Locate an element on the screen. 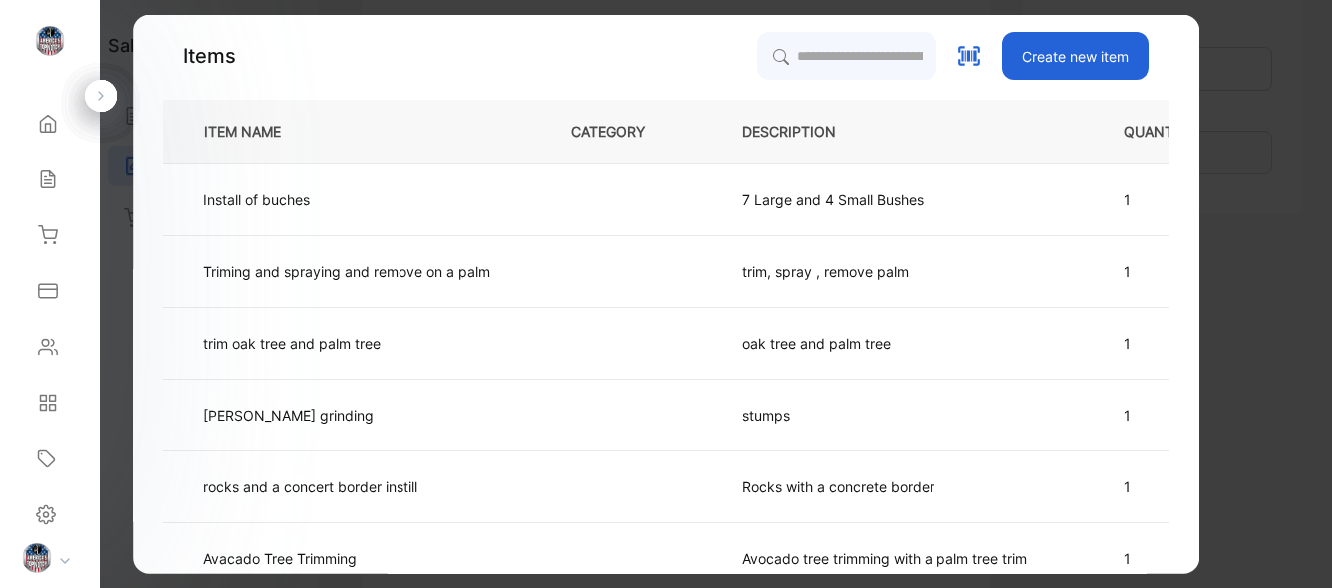  p: Install of buches is located at coordinates (261, 198).